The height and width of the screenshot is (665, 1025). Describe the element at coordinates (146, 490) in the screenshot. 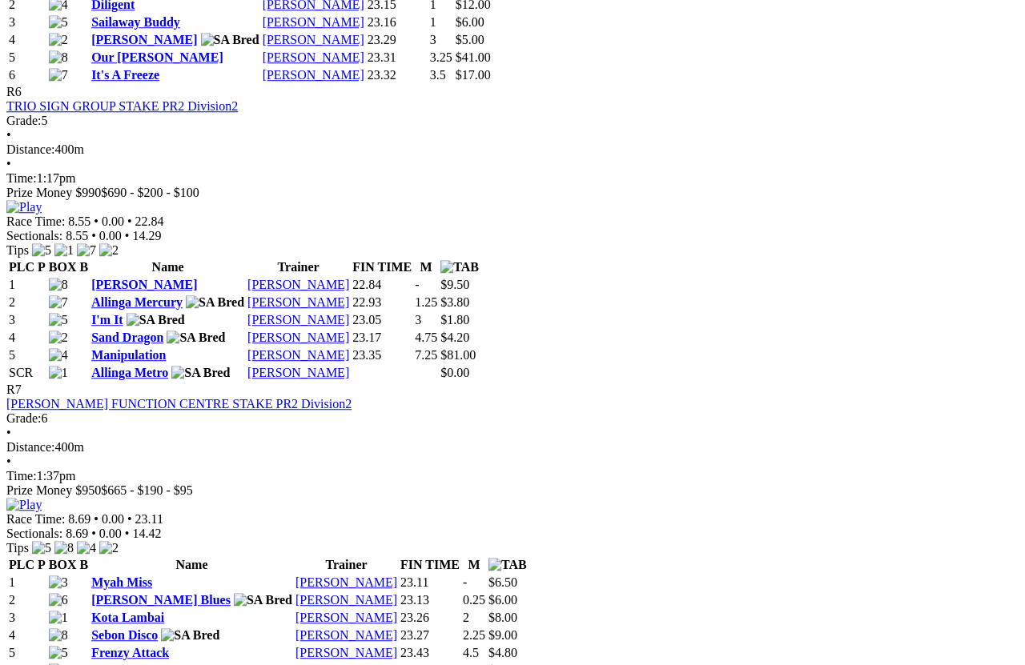

I see `span: $665 - $190 - $95` at that location.